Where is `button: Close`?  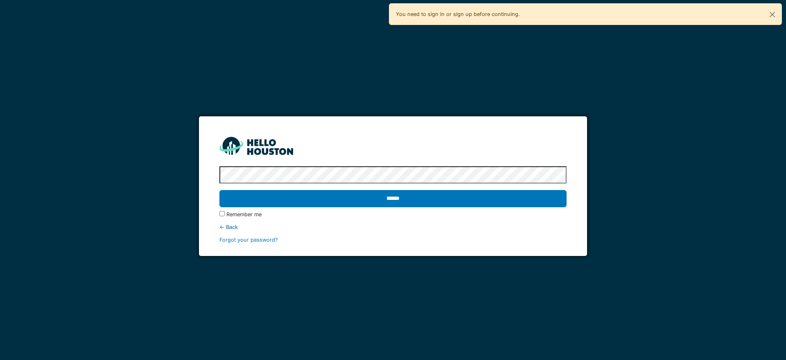 button: Close is located at coordinates (772, 14).